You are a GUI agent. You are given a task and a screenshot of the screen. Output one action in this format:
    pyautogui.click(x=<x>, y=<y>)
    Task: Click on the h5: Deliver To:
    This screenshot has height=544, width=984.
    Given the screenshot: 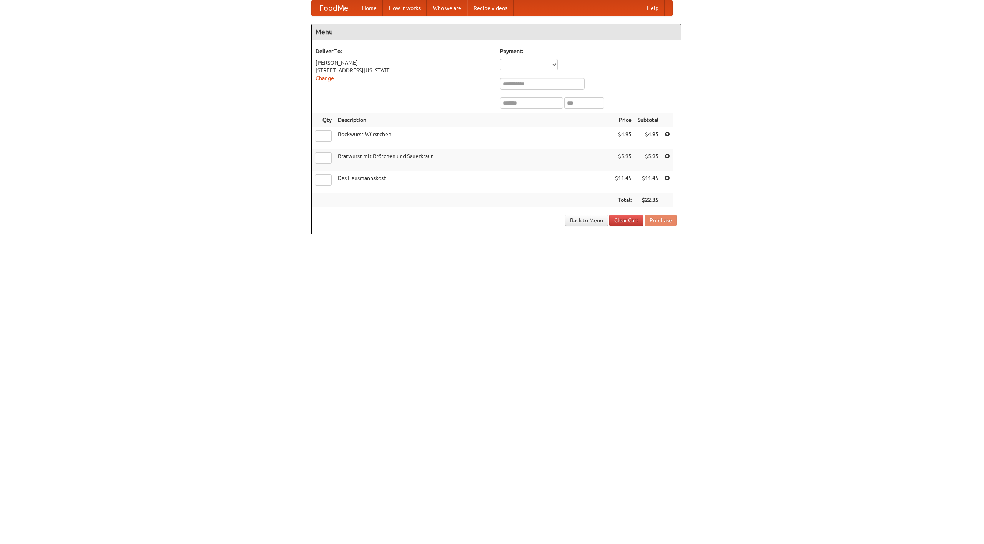 What is the action you would take?
    pyautogui.click(x=404, y=51)
    